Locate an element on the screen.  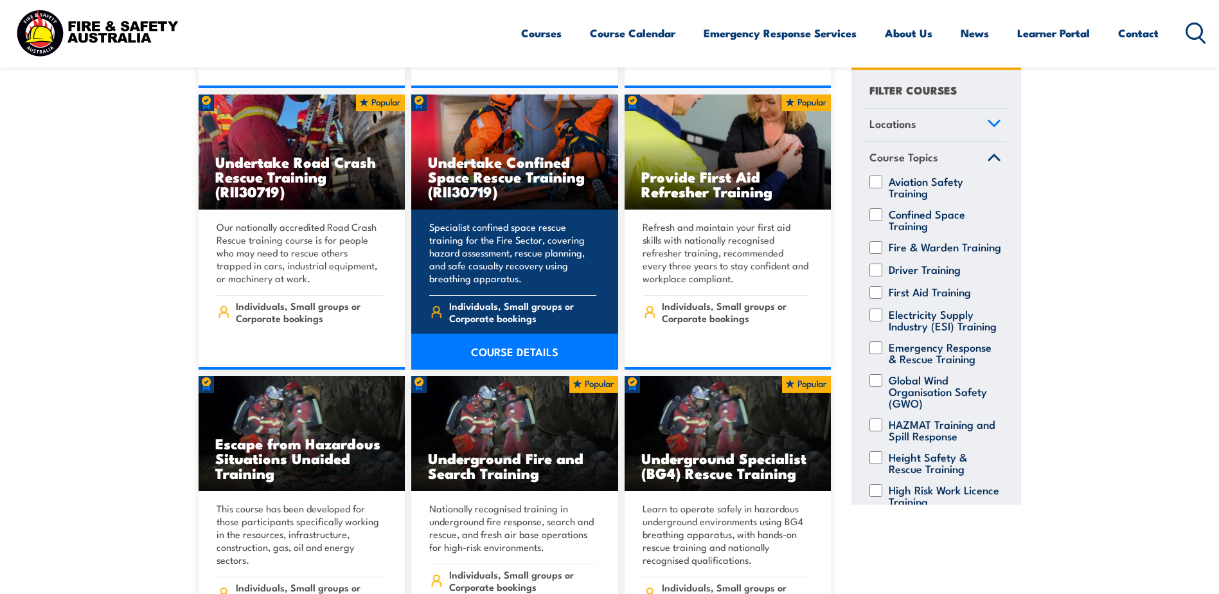
span: Course Topics is located at coordinates (903, 157).